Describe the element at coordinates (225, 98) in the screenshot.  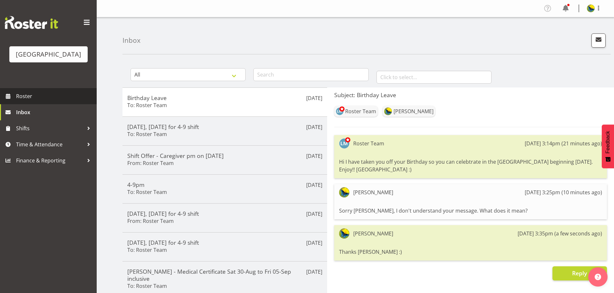
I see `h5: Birthday Leave` at that location.